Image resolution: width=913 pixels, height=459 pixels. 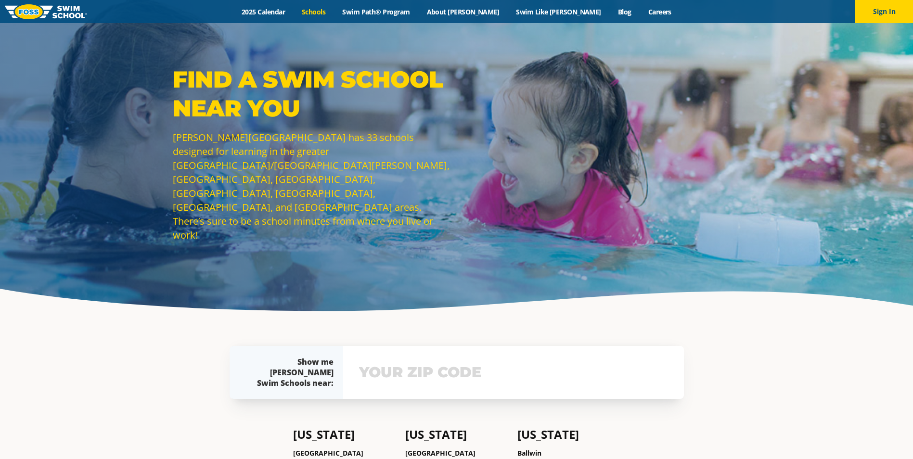 I want to click on a: 2025 Calendar, so click(x=263, y=12).